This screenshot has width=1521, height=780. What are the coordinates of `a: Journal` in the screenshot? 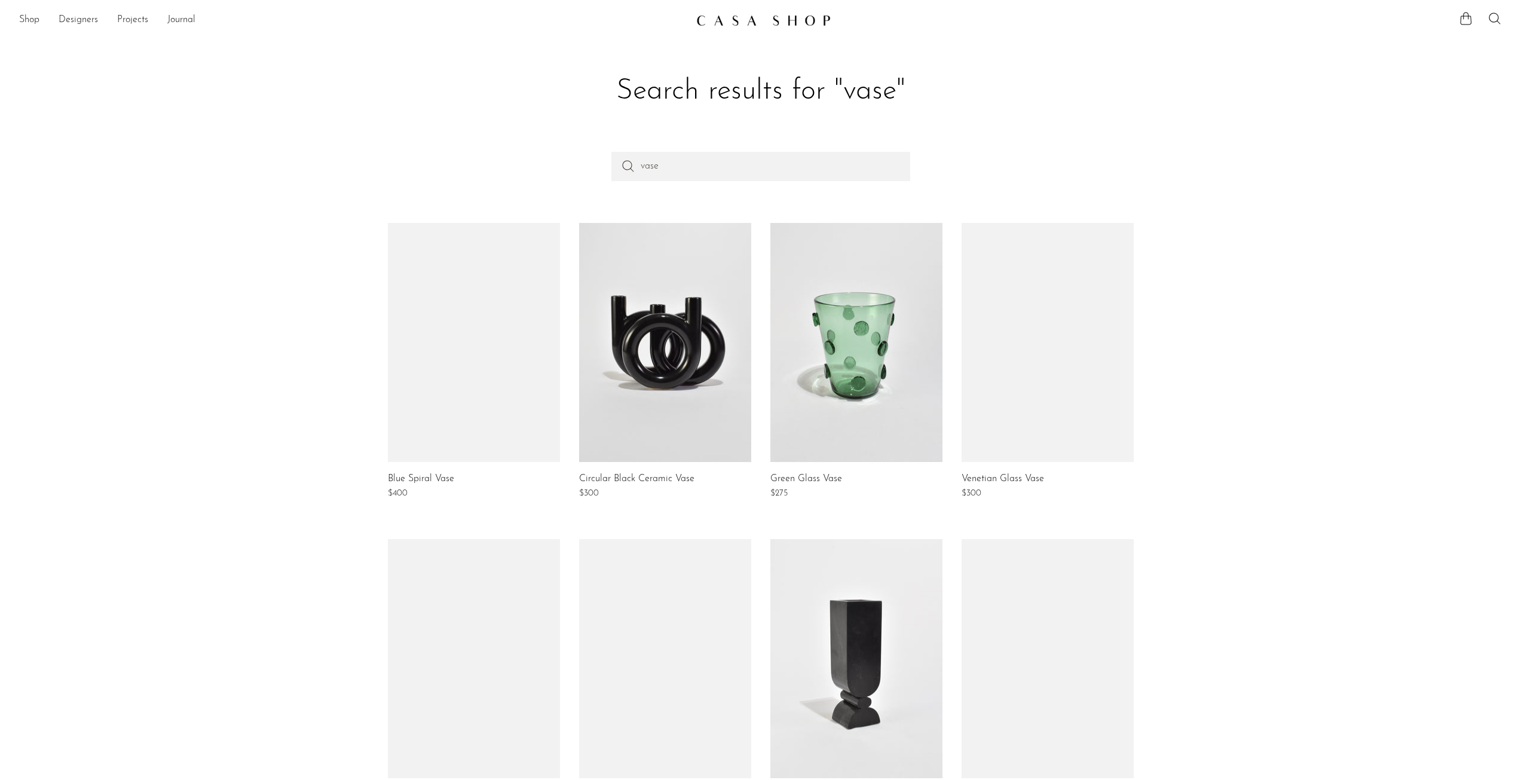 It's located at (181, 20).